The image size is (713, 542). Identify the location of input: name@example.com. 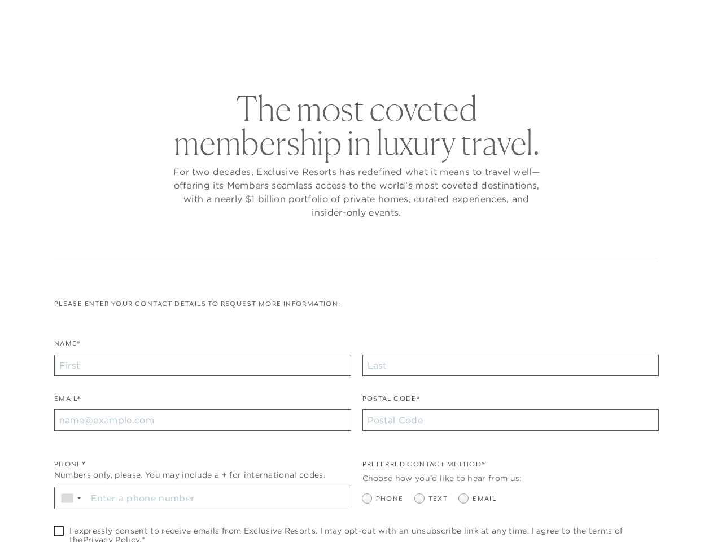
(203, 420).